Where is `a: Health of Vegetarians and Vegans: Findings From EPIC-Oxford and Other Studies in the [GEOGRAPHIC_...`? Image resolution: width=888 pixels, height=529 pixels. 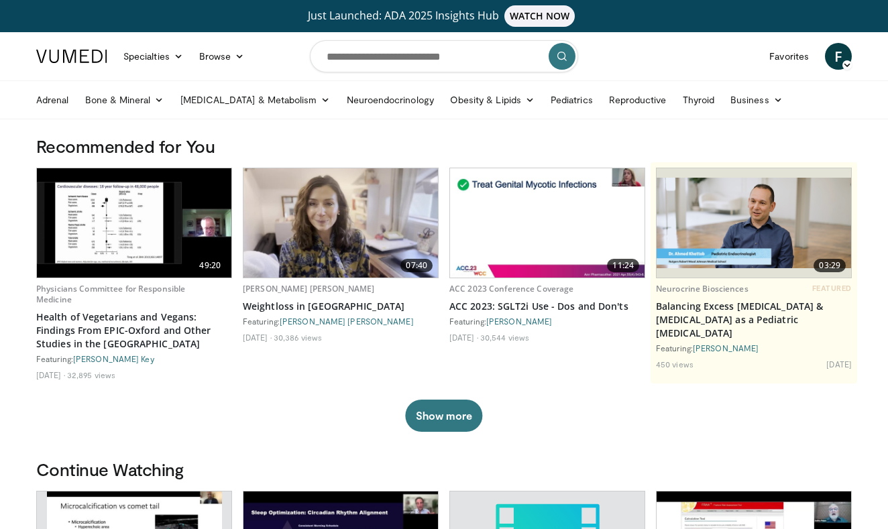
a: Health of Vegetarians and Vegans: Findings From EPIC-Oxford and Other Studies in the [GEOGRAPHIC_... is located at coordinates (134, 331).